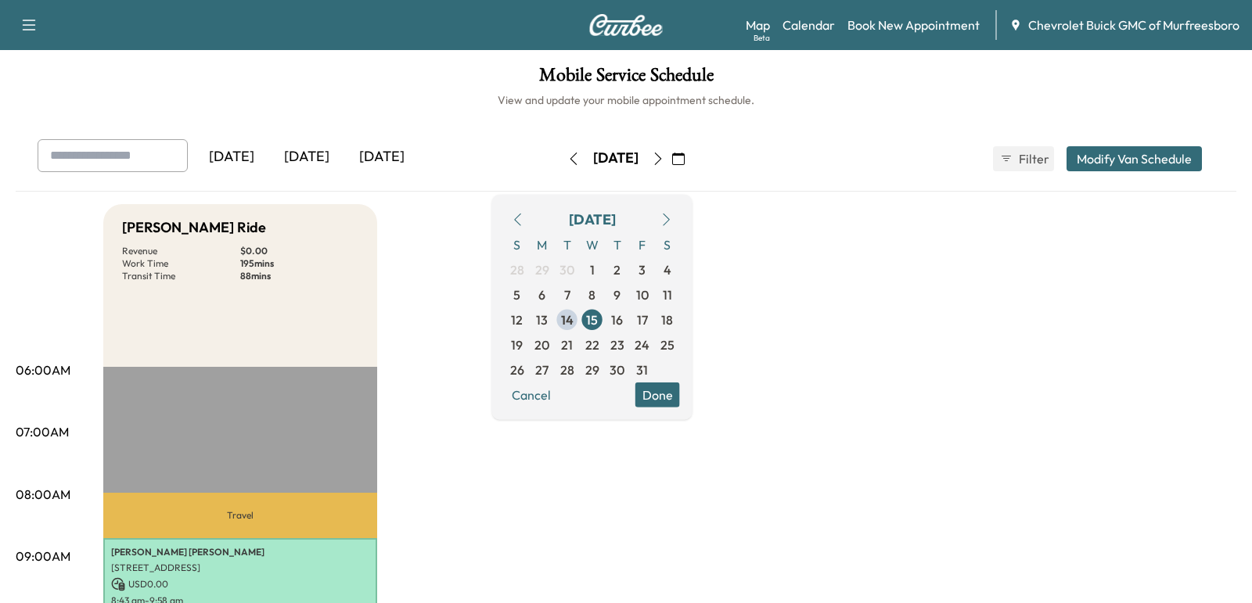  I want to click on p: 08:00AM, so click(43, 495).